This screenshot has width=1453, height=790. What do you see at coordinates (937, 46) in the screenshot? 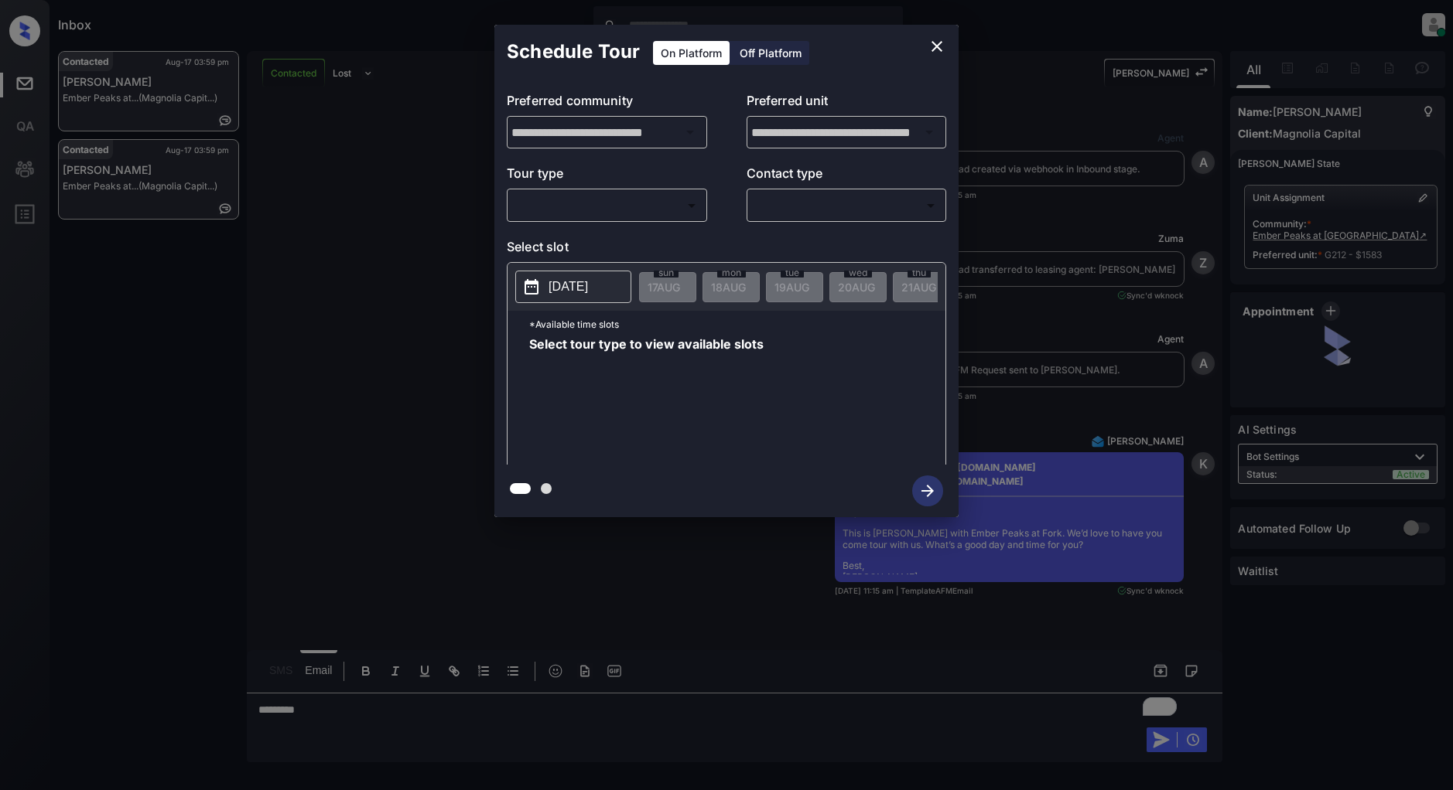
I see `button: close` at bounding box center [937, 46].